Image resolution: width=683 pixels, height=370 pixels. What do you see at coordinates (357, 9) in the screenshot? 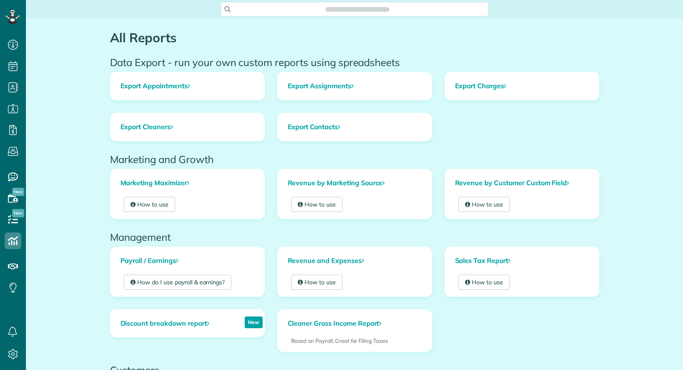
I see `span: Search ZenMaid…` at bounding box center [357, 9].